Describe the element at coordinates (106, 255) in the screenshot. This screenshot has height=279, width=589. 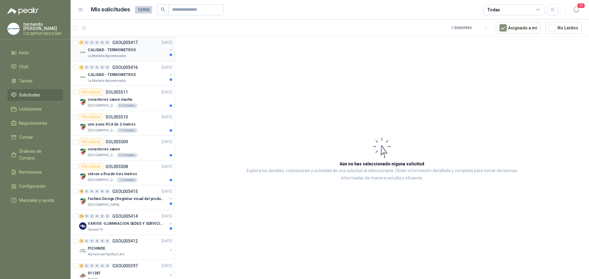
I see `p: Rio Fertil del Pacífico S.A.S.` at that location.